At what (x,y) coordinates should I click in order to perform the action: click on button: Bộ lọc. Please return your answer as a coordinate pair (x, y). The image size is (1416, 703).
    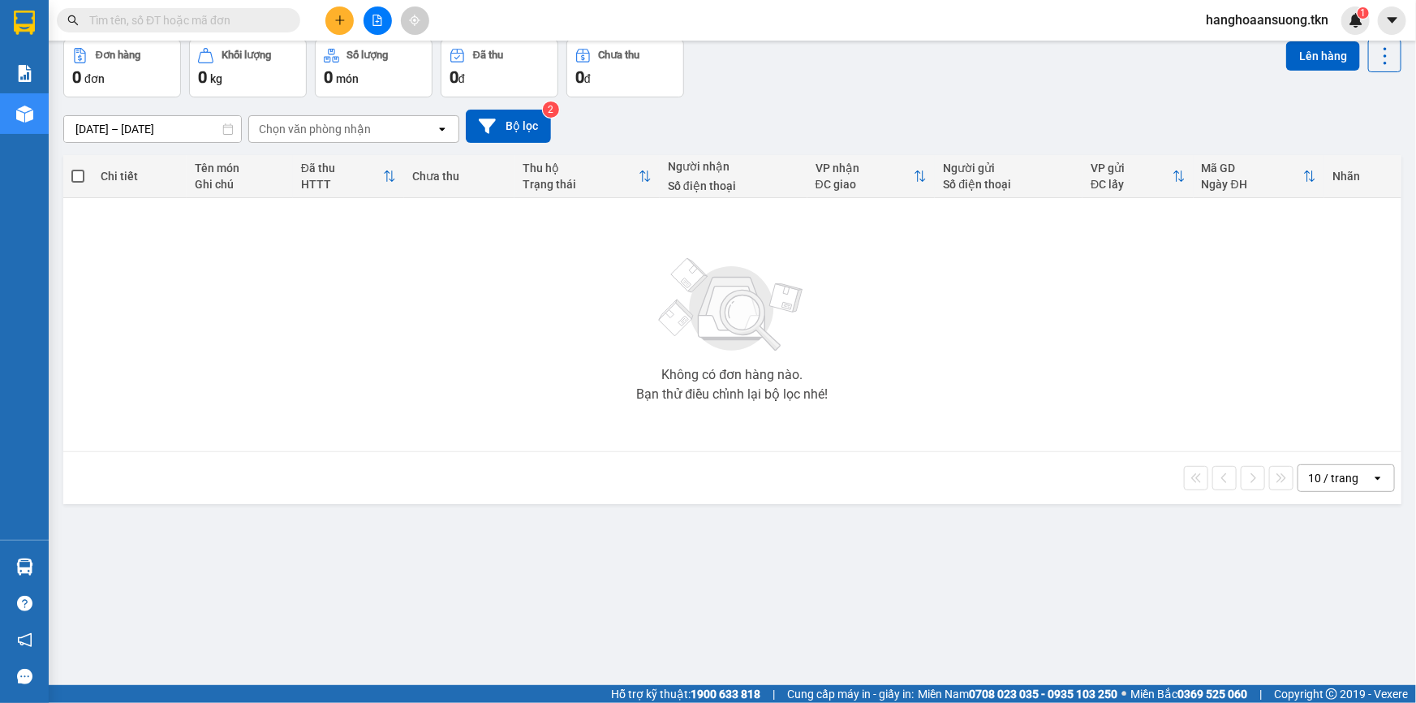
    Looking at the image, I should click on (508, 126).